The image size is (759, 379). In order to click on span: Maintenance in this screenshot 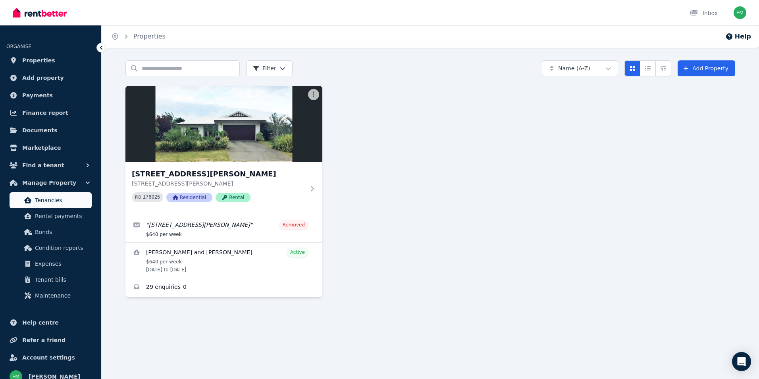, I will do `click(62, 295)`.